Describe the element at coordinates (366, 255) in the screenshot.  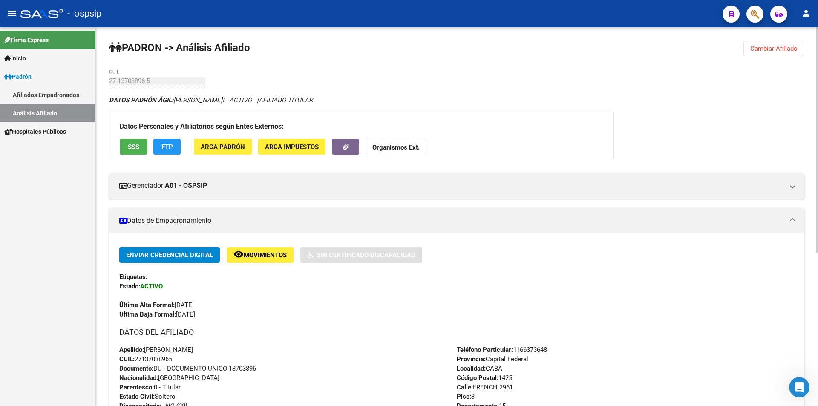
I see `span: Sin Certificado Discapacidad` at that location.